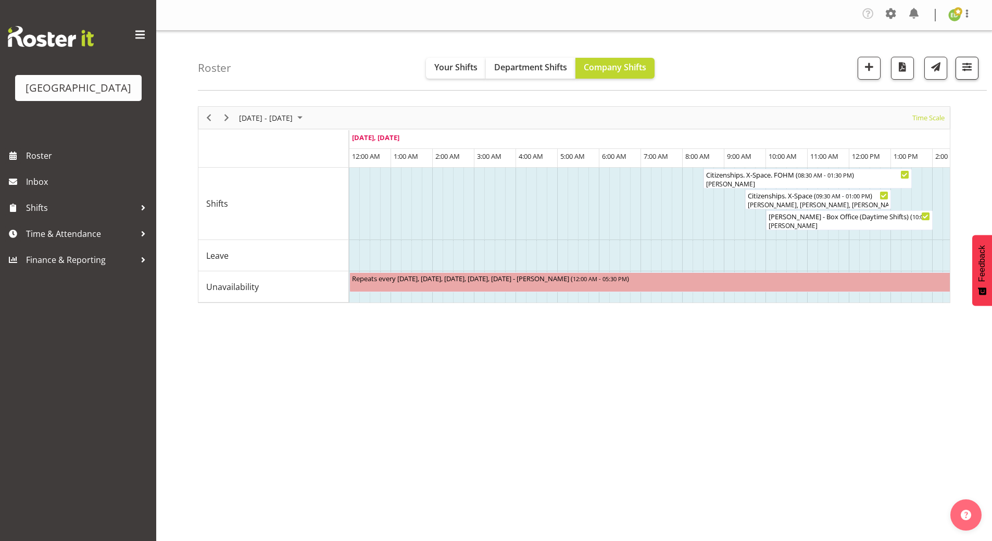 The image size is (992, 541). I want to click on span: 4:00 AM, so click(530, 156).